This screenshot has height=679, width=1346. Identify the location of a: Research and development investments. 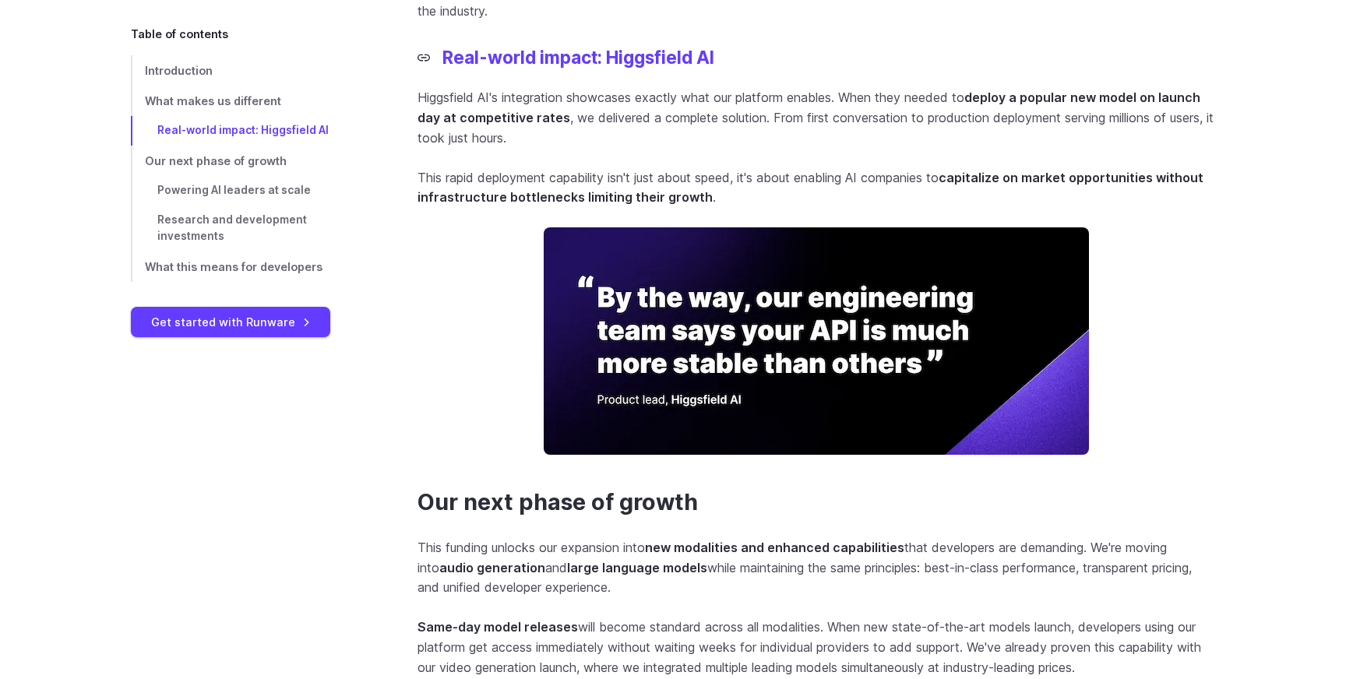
(249, 229).